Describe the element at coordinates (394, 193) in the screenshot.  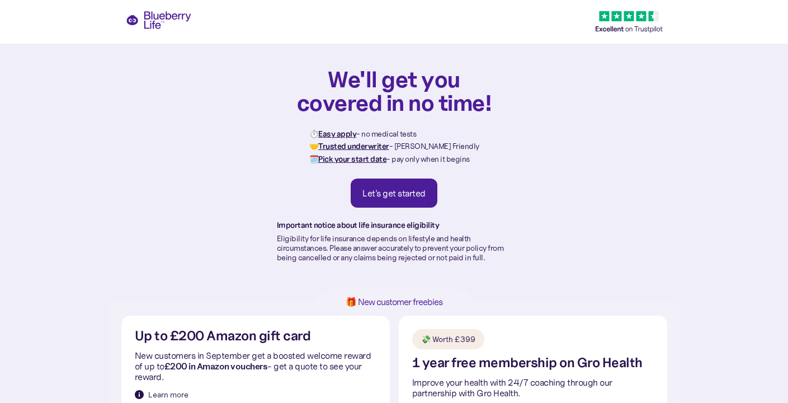
I see `a: Let's get started` at that location.